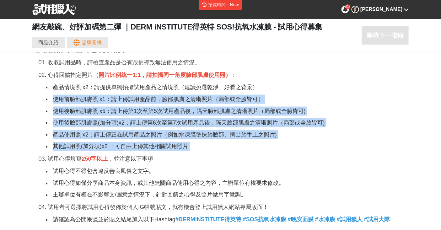 The height and width of the screenshot is (230, 441). Describe the element at coordinates (226, 220) in the screenshot. I see `li: 請確認為公開帳號並於貼文結尾加入以下Hashtag` at that location.